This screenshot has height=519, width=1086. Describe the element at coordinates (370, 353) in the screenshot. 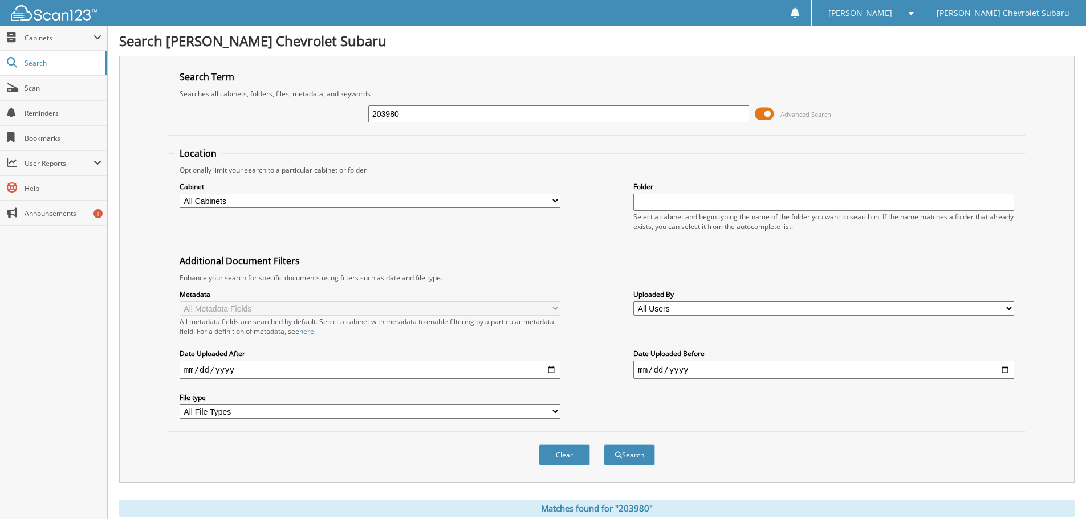

I see `label: Date Uploaded After` at that location.